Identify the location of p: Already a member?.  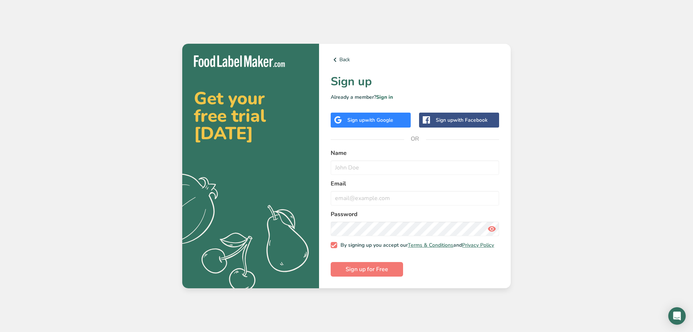
(415, 97).